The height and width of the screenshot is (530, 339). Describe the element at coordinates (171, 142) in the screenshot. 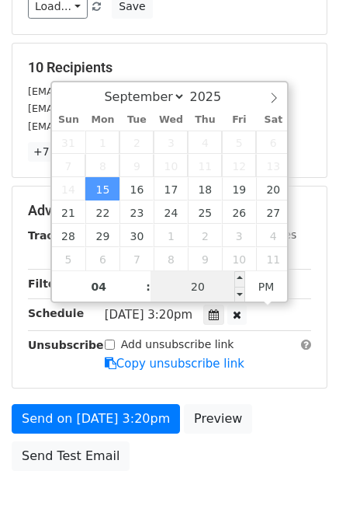

I see `span: September 3, 2025` at that location.